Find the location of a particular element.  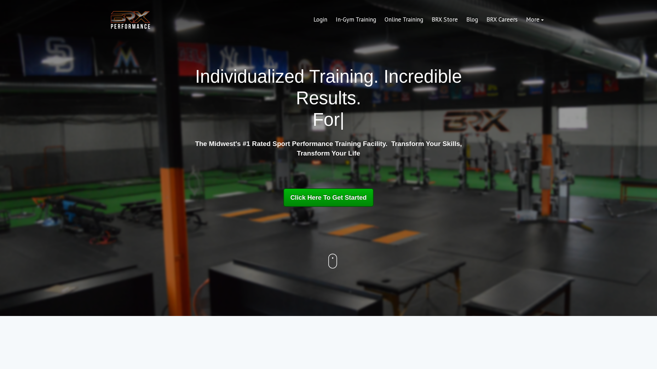

span: For is located at coordinates (326, 120).